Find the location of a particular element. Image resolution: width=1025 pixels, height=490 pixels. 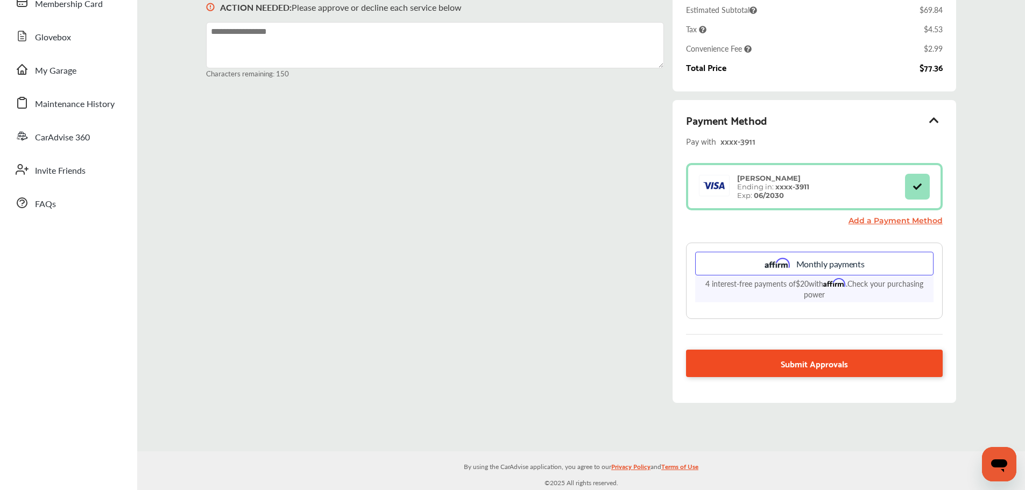

strong: xxxx- 3911 is located at coordinates (792, 187).